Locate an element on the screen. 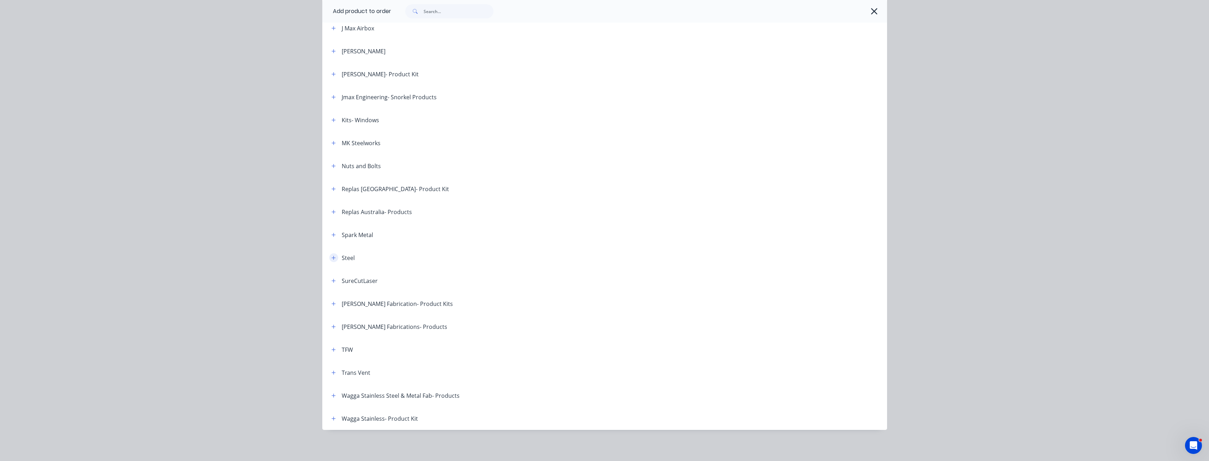 The image size is (1209, 461). div: TFW is located at coordinates (347, 349).